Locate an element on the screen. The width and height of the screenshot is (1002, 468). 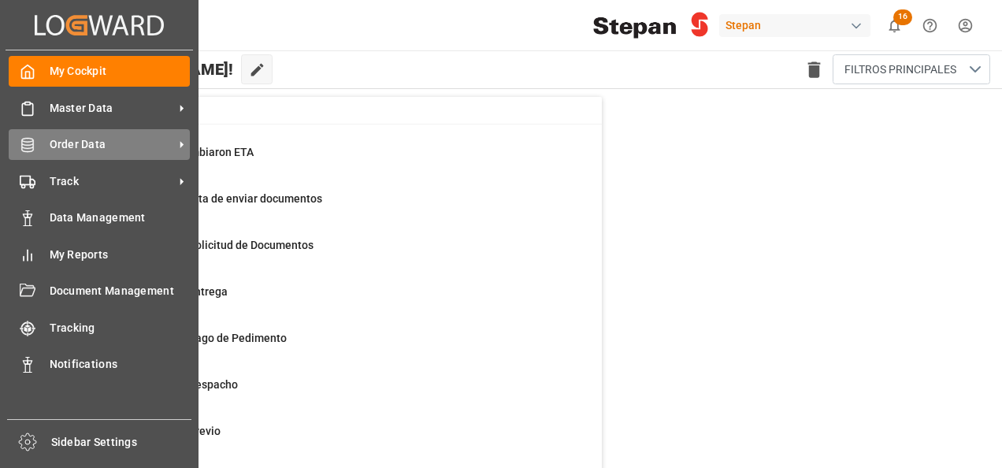
a: 41Embarques cambiaron ETAContainer Schema is located at coordinates (331, 161).